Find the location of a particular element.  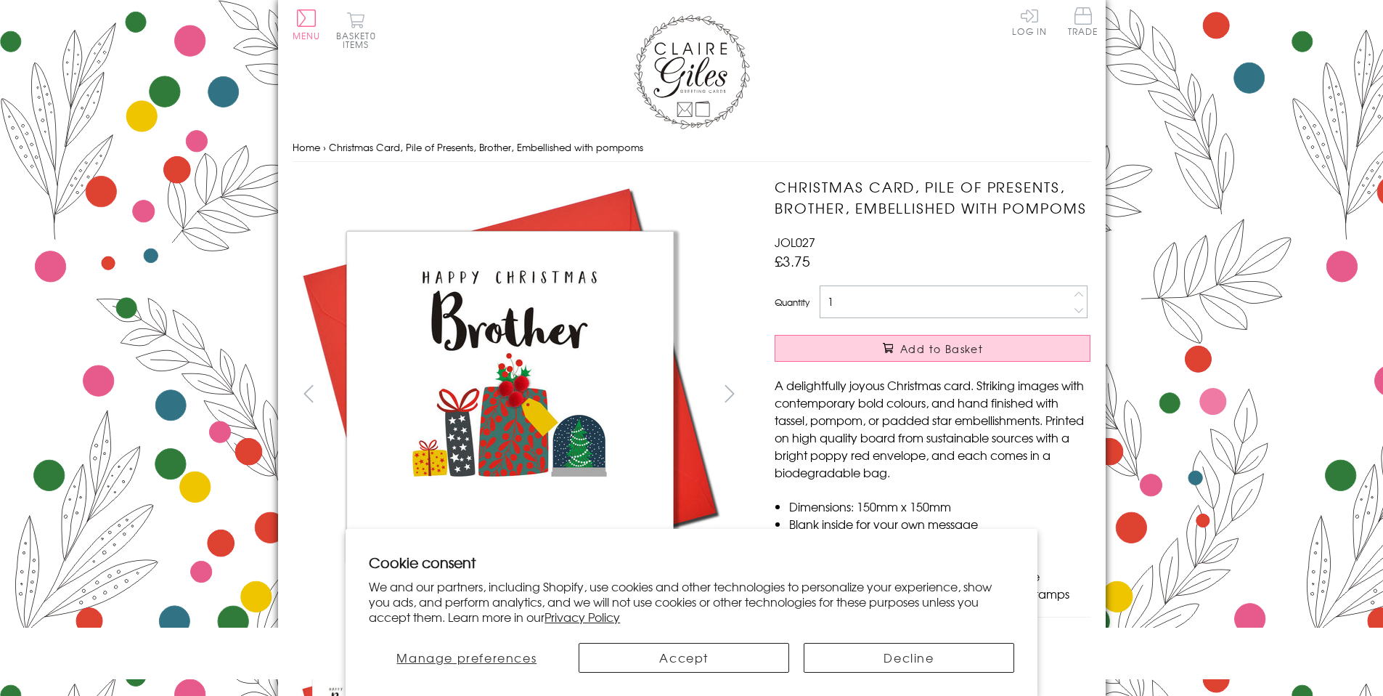

span: Trade is located at coordinates (1084, 21).